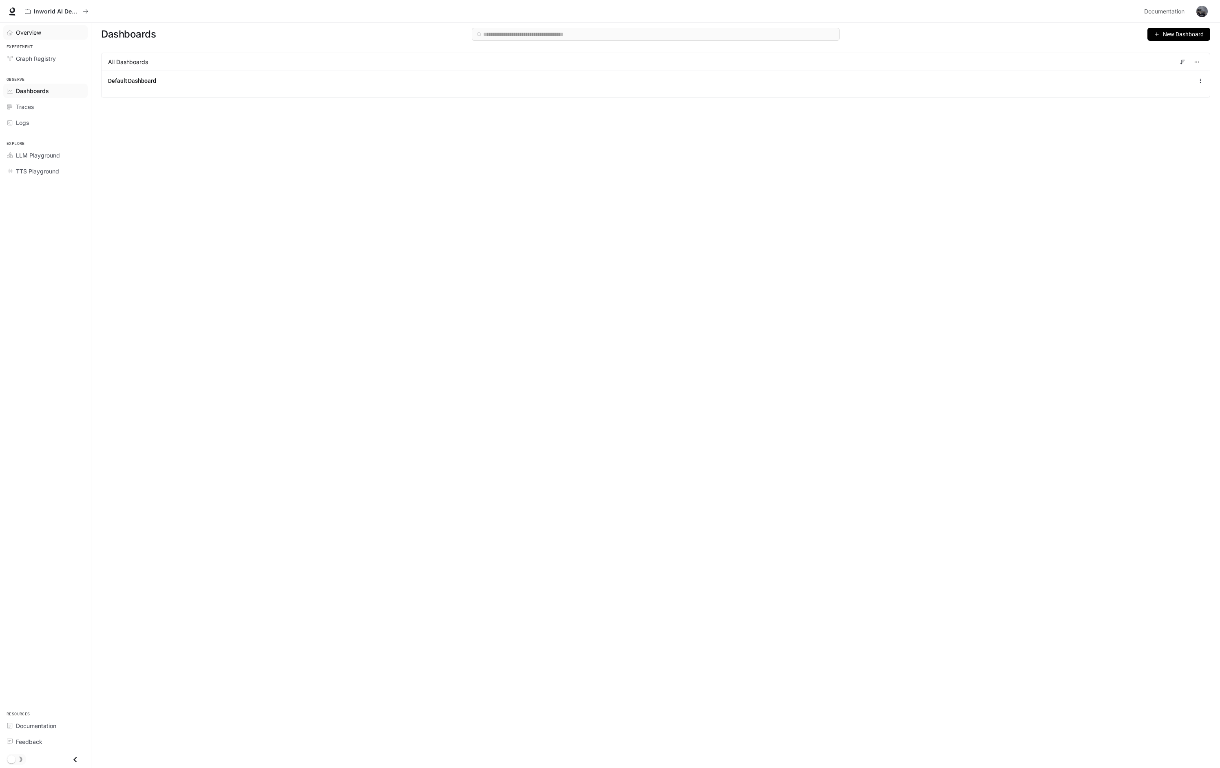  What do you see at coordinates (57, 11) in the screenshot?
I see `button: All workspaces` at bounding box center [57, 11].